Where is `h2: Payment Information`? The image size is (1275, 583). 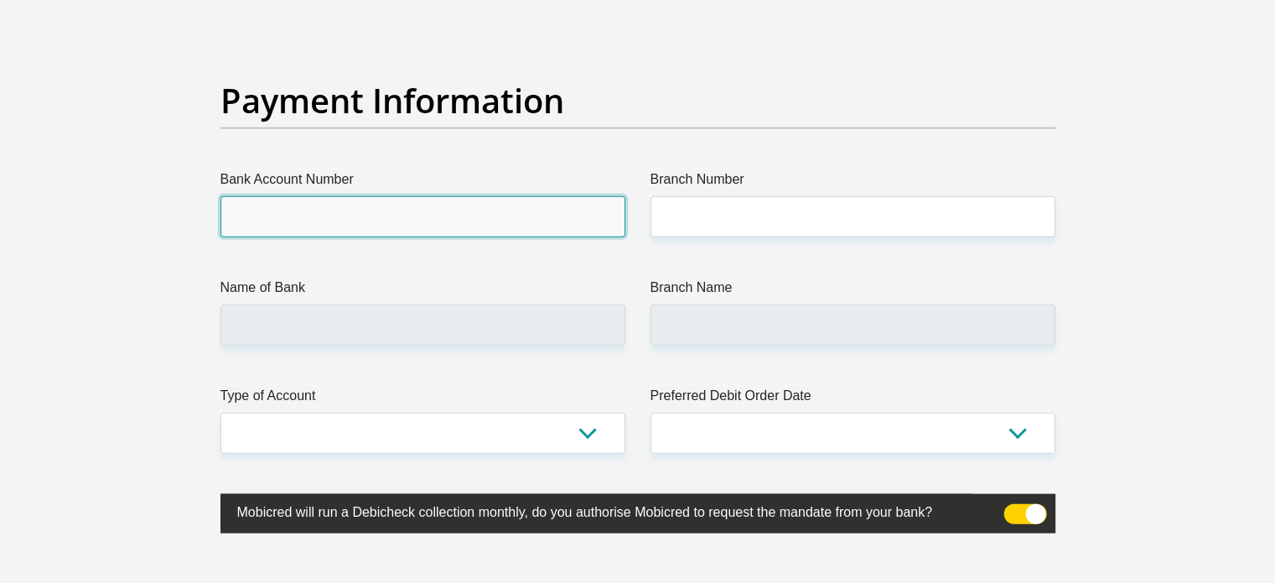
h2: Payment Information is located at coordinates (638, 101).